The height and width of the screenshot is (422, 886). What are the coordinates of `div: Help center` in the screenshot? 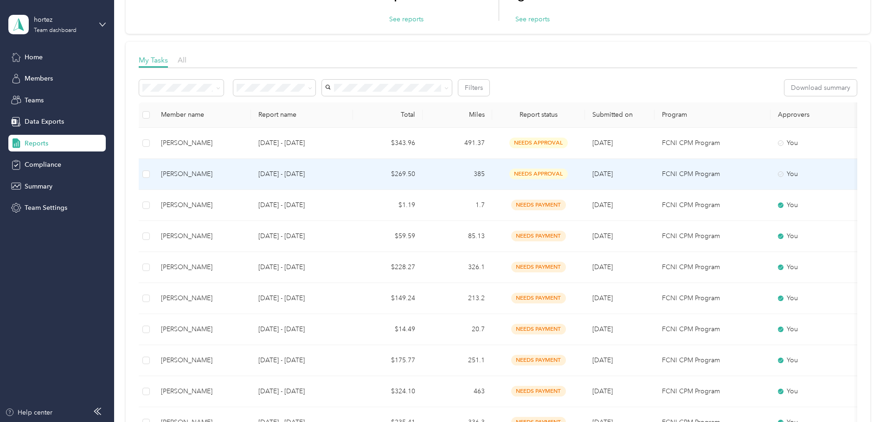 It's located at (29, 413).